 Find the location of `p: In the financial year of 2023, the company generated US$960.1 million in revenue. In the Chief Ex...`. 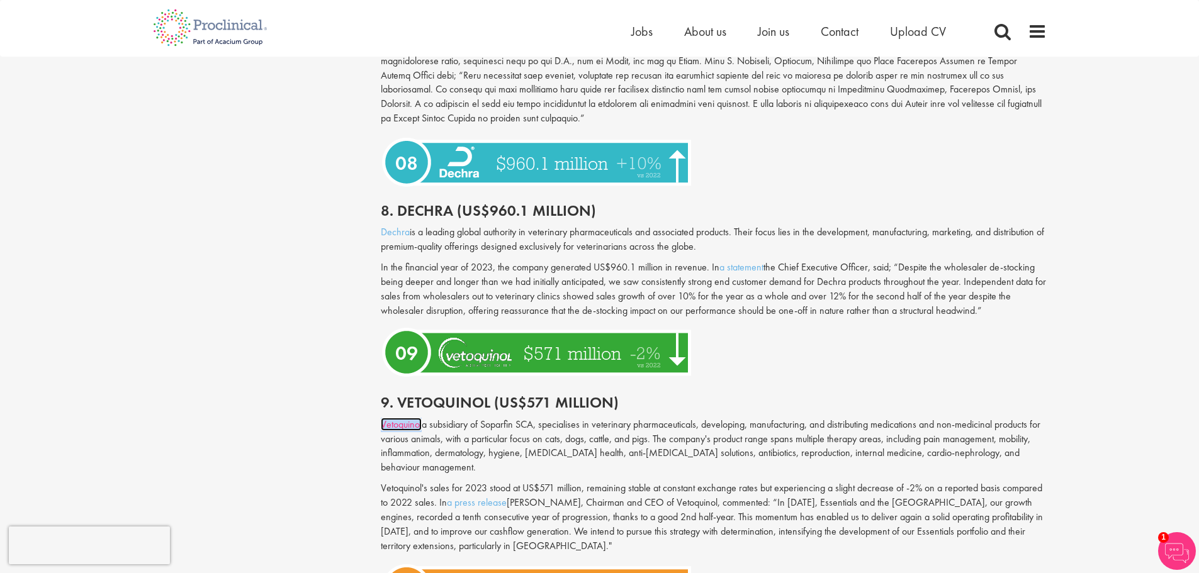

p: In the financial year of 2023, the company generated US$960.1 million in revenue. In the Chief Ex... is located at coordinates (714, 289).